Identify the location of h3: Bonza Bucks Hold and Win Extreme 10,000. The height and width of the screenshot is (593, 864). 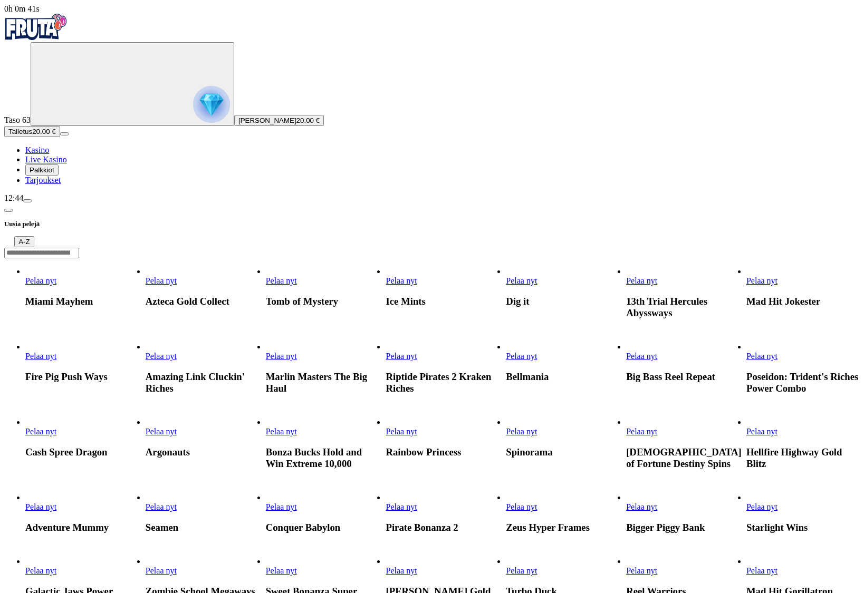
(322, 458).